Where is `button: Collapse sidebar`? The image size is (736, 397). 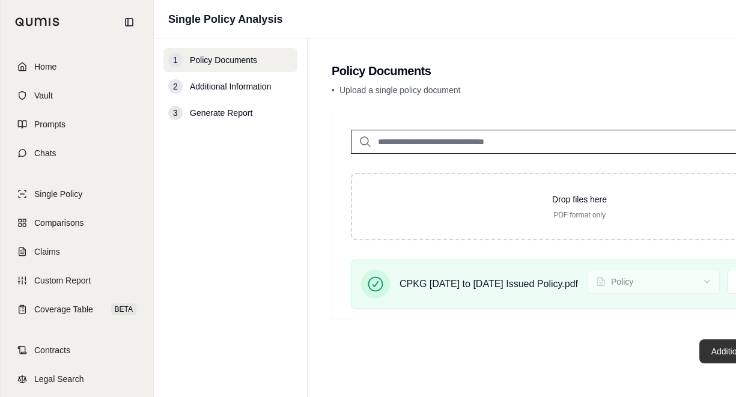
button: Collapse sidebar is located at coordinates (129, 22).